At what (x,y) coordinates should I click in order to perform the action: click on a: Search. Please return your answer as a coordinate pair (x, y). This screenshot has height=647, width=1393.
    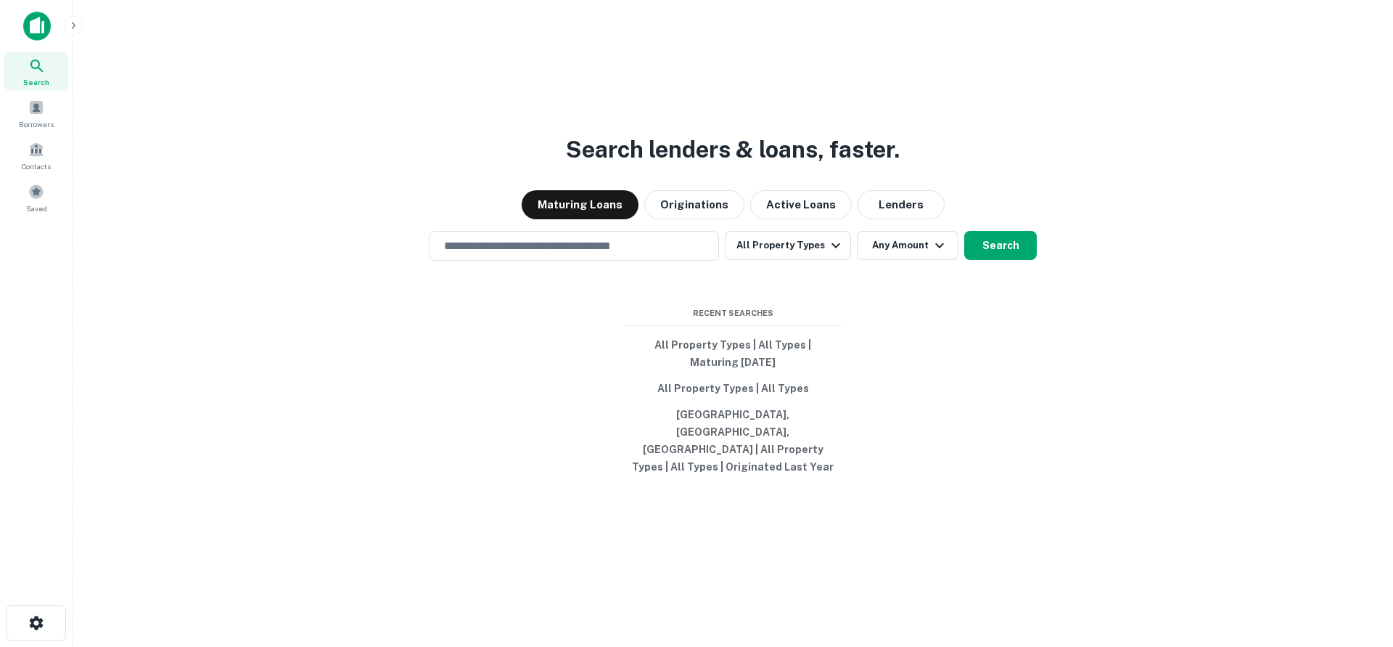
    Looking at the image, I should click on (36, 71).